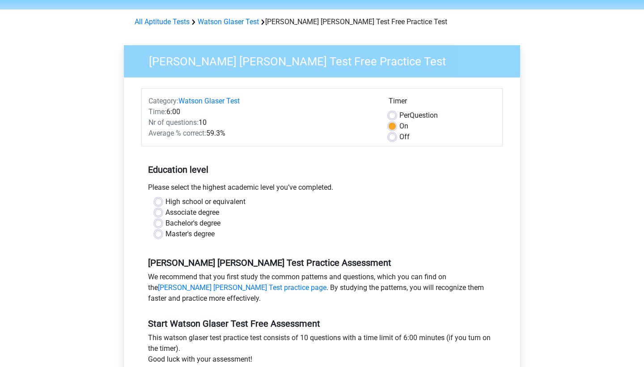 This screenshot has height=367, width=644. I want to click on label: Master's degree, so click(190, 234).